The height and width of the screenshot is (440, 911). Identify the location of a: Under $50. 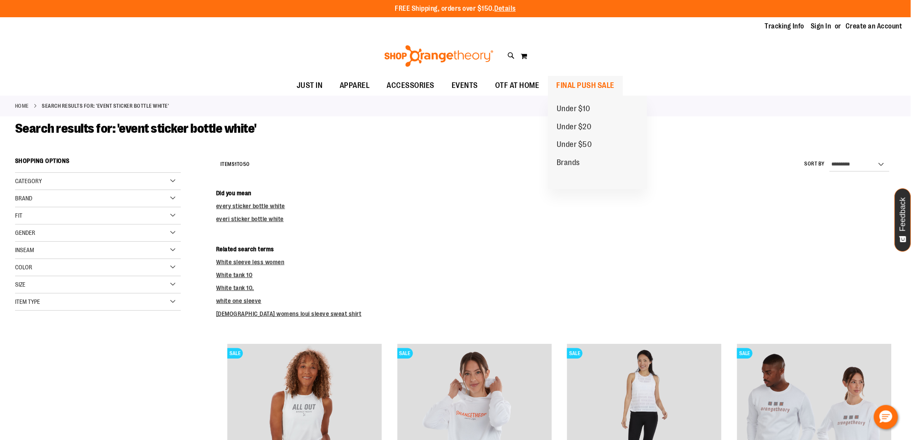
(574, 145).